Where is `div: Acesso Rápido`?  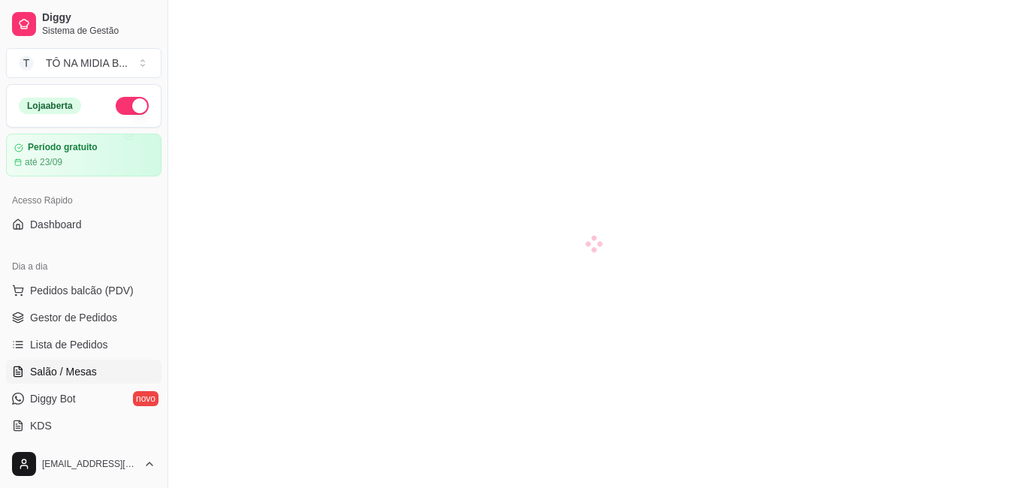 div: Acesso Rápido is located at coordinates (83, 200).